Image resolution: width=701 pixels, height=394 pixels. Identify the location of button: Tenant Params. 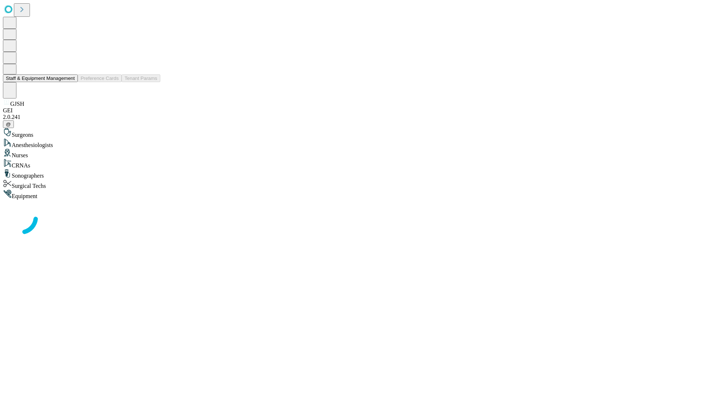
(141, 78).